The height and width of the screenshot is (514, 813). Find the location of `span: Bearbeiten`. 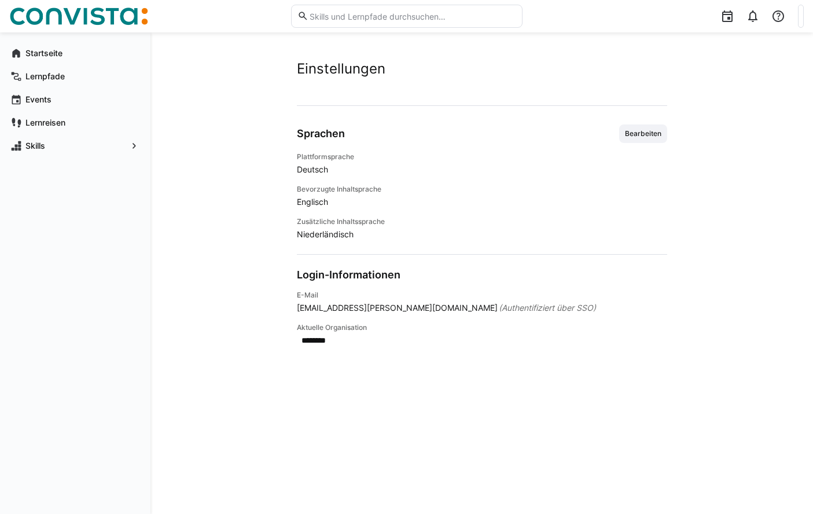

span: Bearbeiten is located at coordinates (643, 134).